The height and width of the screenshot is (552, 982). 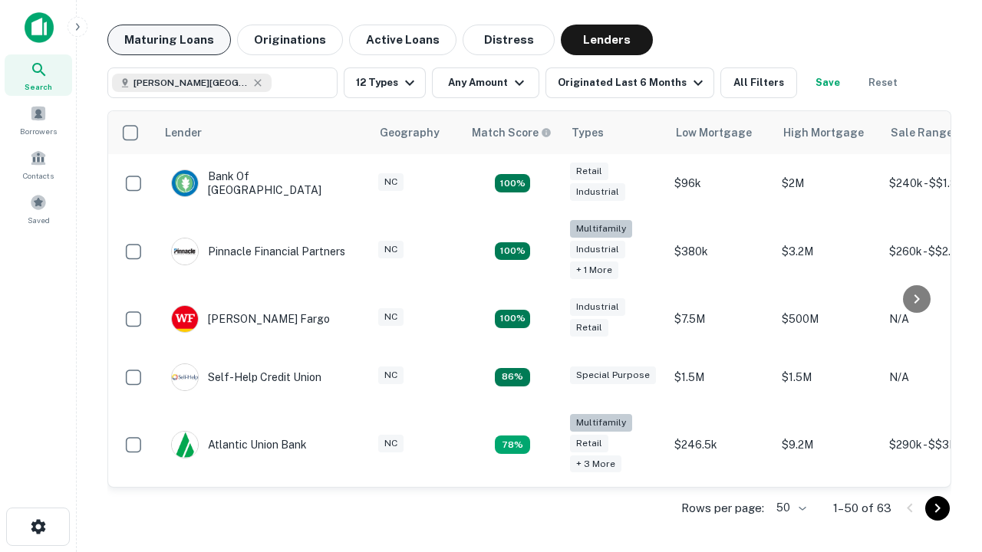 I want to click on button: Any Amount, so click(x=486, y=83).